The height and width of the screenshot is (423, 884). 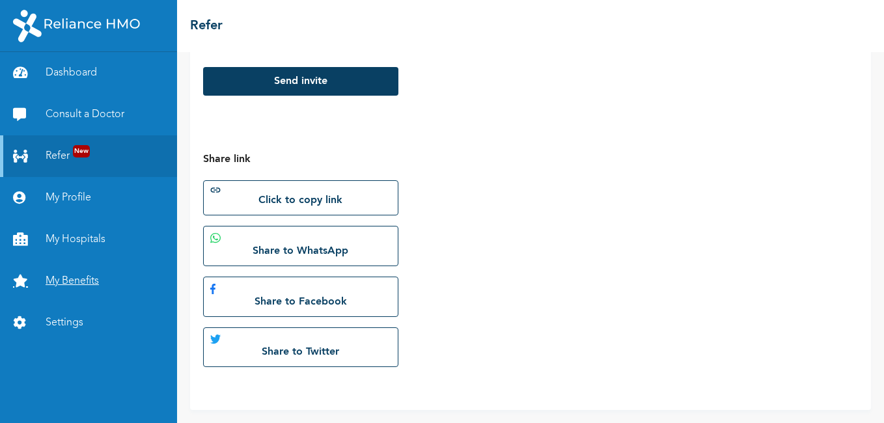 What do you see at coordinates (301, 297) in the screenshot?
I see `a: Share to Facebook` at bounding box center [301, 297].